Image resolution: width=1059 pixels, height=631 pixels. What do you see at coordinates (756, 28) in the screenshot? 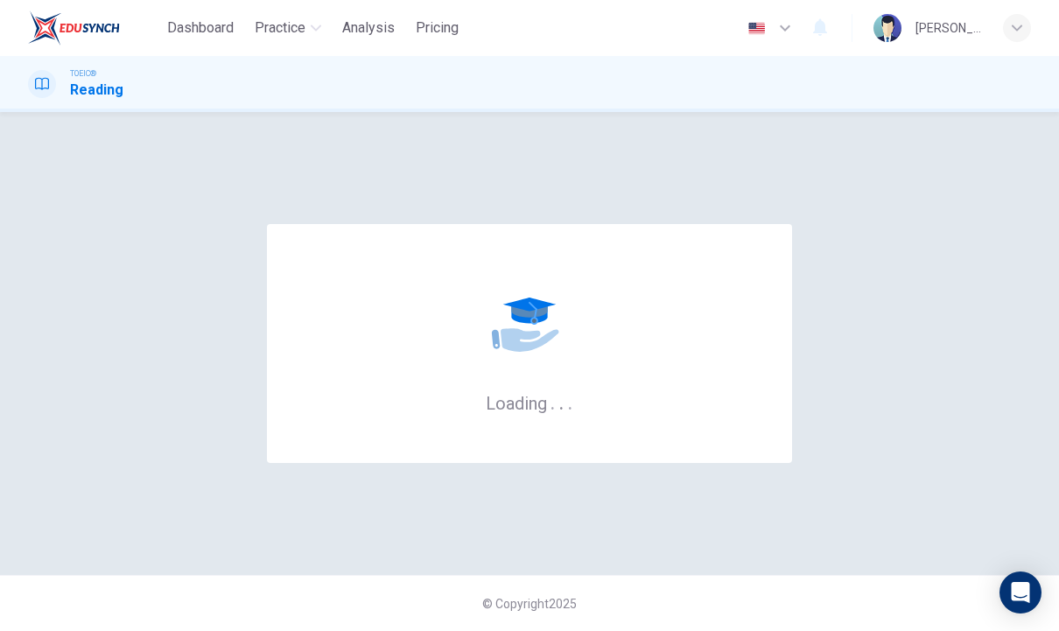
I see `img: en` at bounding box center [756, 28].